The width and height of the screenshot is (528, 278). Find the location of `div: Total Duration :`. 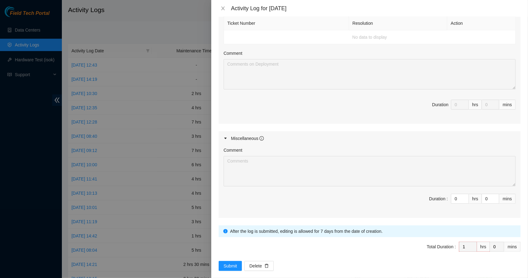

div: Total Duration : is located at coordinates (441, 247).